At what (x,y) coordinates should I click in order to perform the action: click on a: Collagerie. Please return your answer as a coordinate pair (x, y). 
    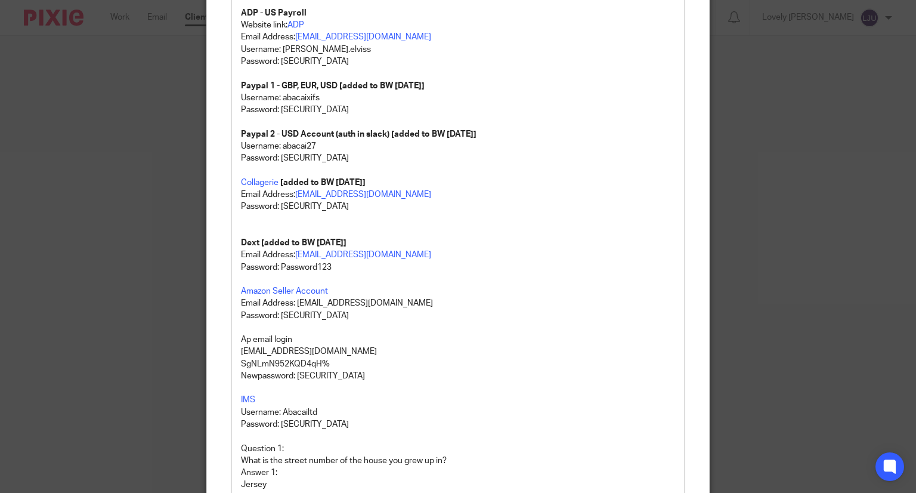
    Looking at the image, I should click on (259, 182).